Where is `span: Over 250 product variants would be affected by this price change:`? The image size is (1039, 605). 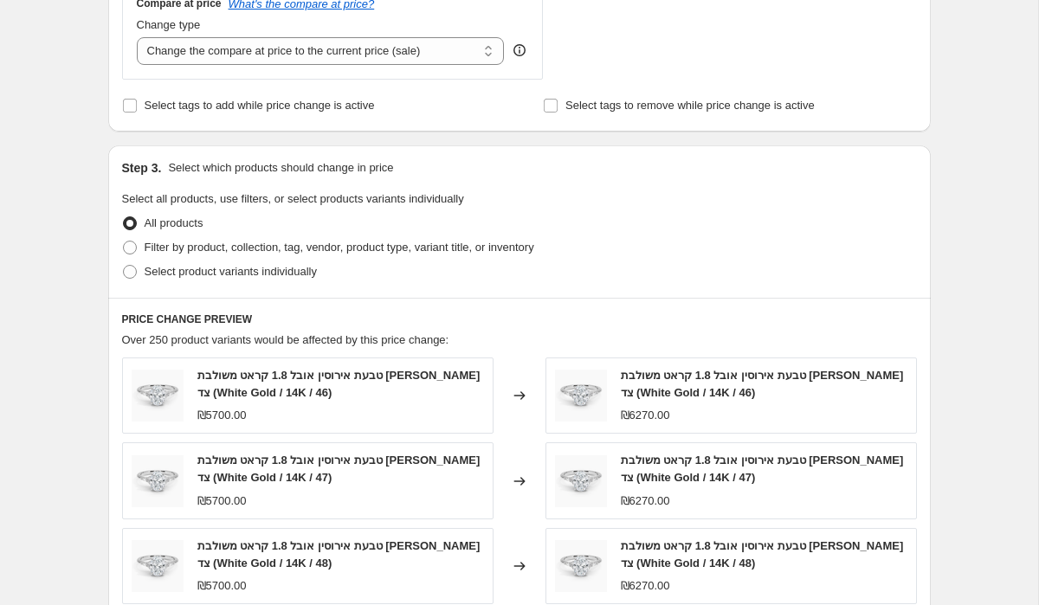 span: Over 250 product variants would be affected by this price change: is located at coordinates (286, 339).